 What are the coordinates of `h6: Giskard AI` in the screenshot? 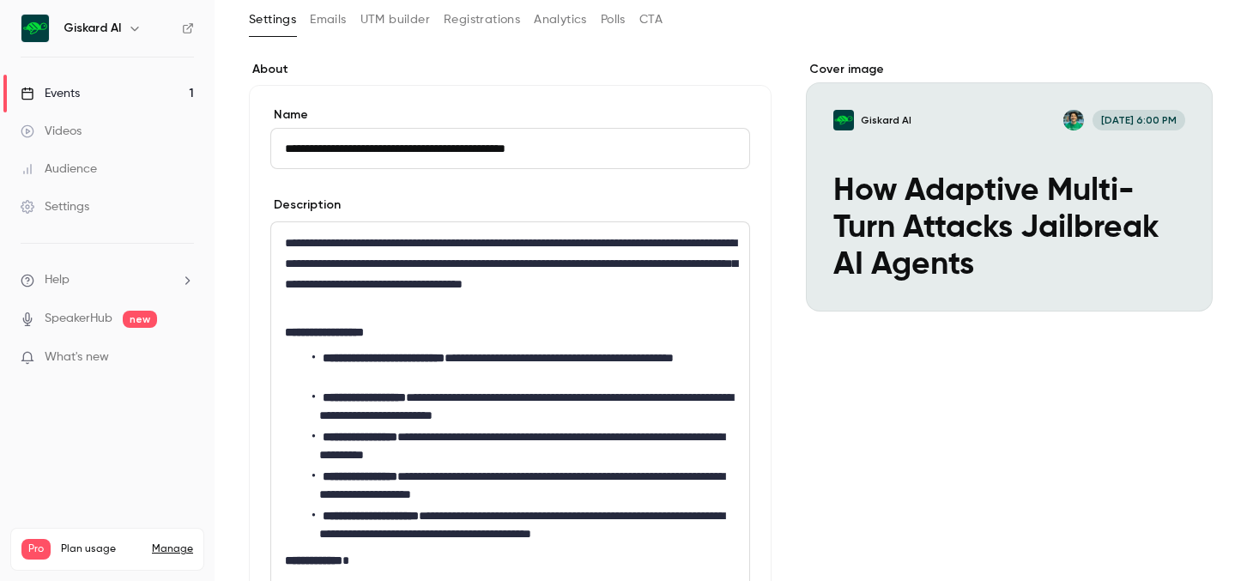 It's located at (92, 28).